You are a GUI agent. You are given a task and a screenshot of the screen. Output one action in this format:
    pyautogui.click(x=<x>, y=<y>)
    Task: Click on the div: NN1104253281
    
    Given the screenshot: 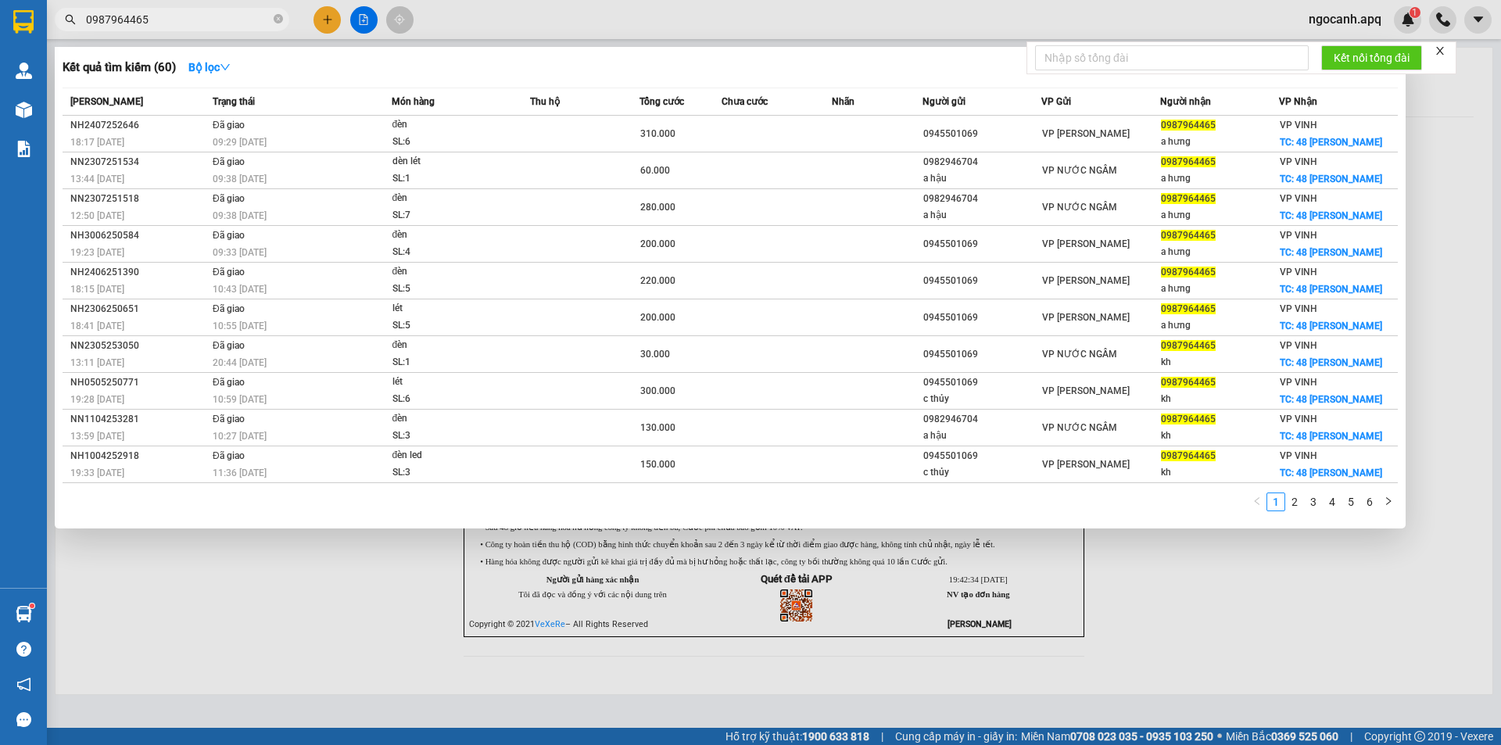 What is the action you would take?
    pyautogui.click(x=139, y=419)
    